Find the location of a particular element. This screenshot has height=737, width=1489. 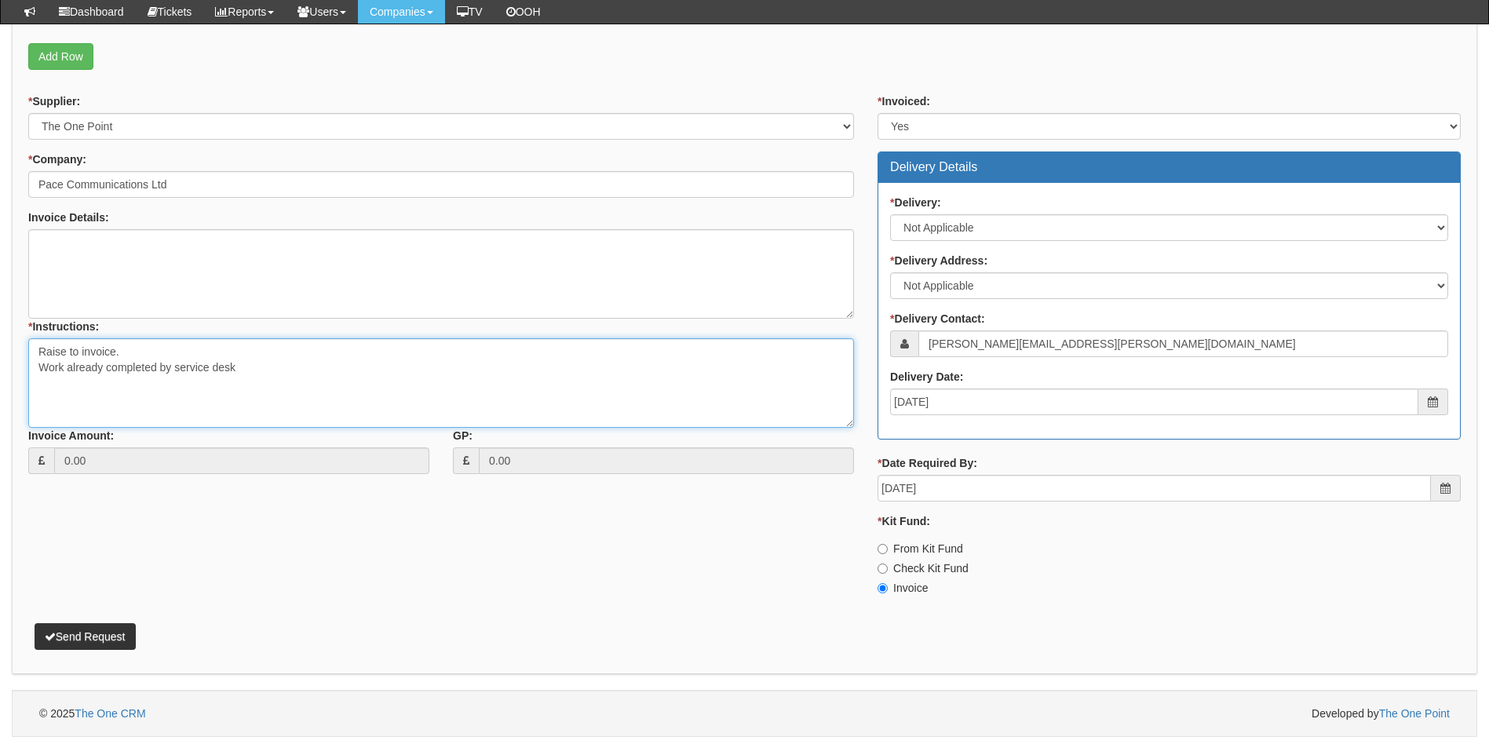

h3: Delivery Details is located at coordinates (1169, 167).